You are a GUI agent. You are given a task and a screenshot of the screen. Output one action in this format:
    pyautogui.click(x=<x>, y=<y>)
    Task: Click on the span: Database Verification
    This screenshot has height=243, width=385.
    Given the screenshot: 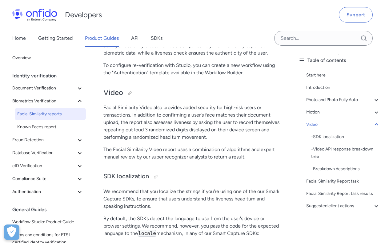 What is the action you would take?
    pyautogui.click(x=44, y=153)
    